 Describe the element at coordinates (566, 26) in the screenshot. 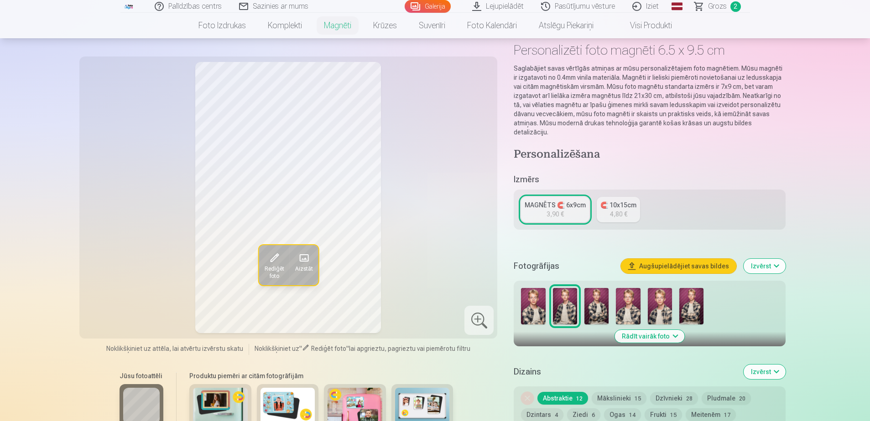

I see `a: Atslēgu piekariņi` at that location.